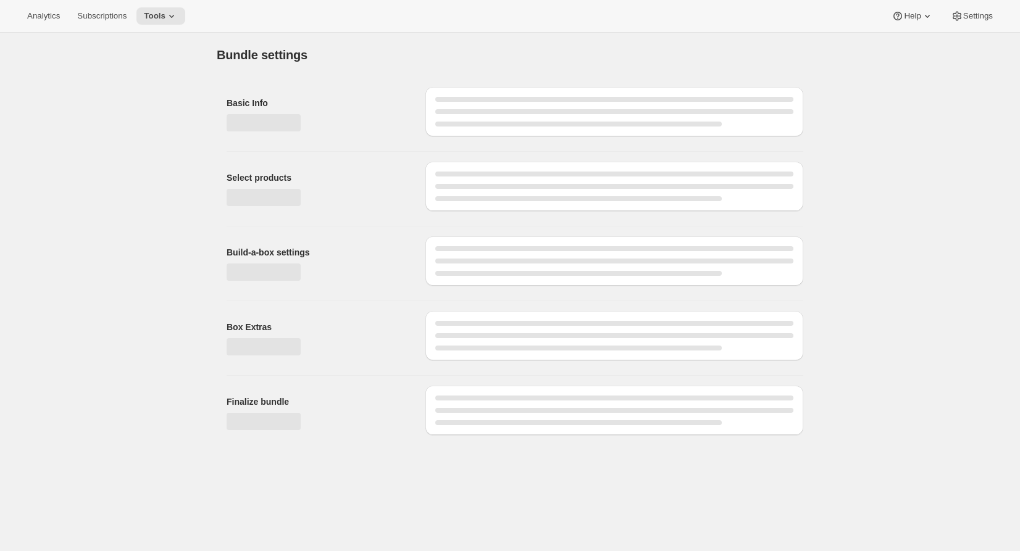 The image size is (1020, 551). I want to click on button: Tools, so click(161, 16).